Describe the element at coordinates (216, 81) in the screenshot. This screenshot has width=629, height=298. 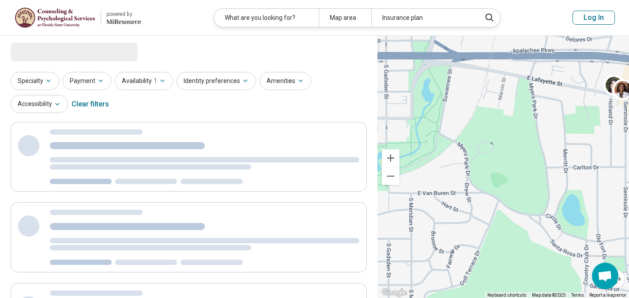
I see `button: Identity preferences` at that location.